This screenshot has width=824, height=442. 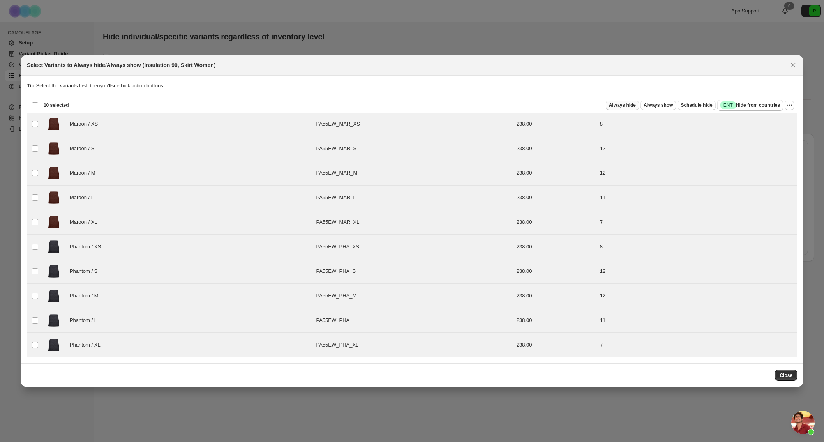 I want to click on span: Always show, so click(x=658, y=105).